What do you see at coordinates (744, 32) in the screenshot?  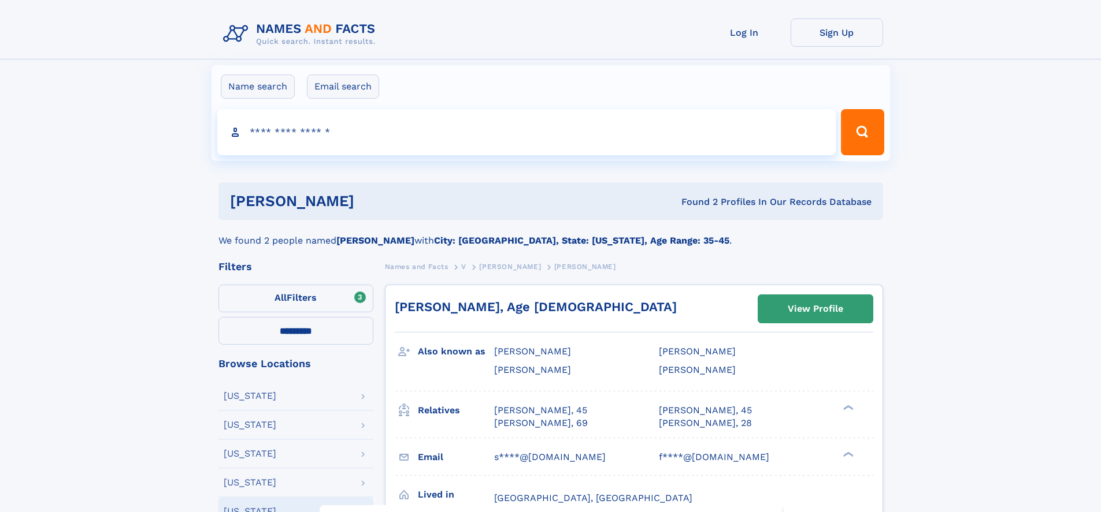 I see `a: Log In` at bounding box center [744, 32].